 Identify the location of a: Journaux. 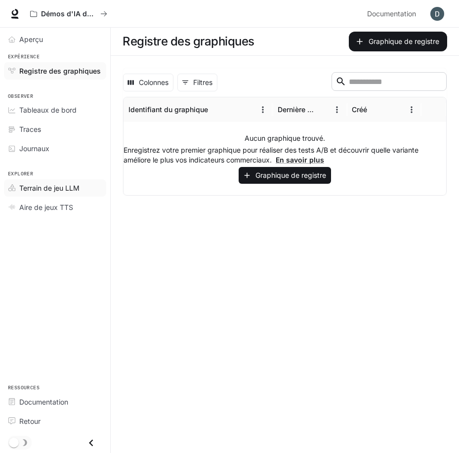
(55, 148).